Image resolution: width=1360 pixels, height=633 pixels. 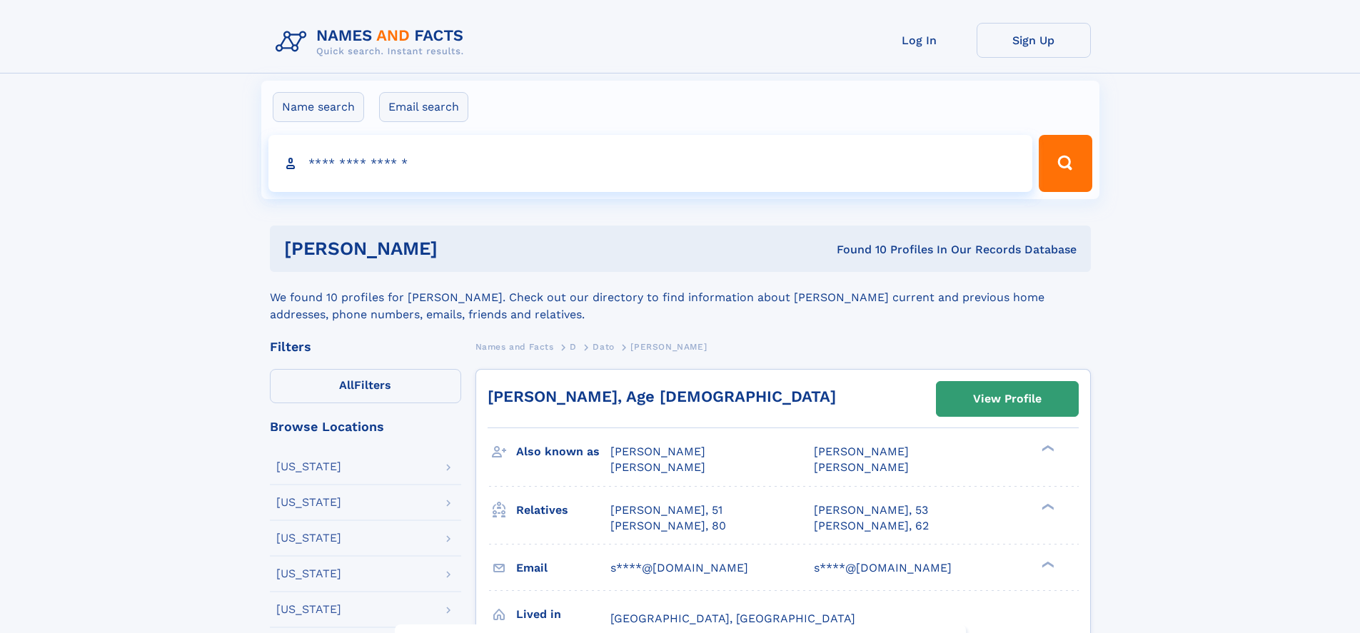 I want to click on img: Logo Names and Facts, so click(x=373, y=42).